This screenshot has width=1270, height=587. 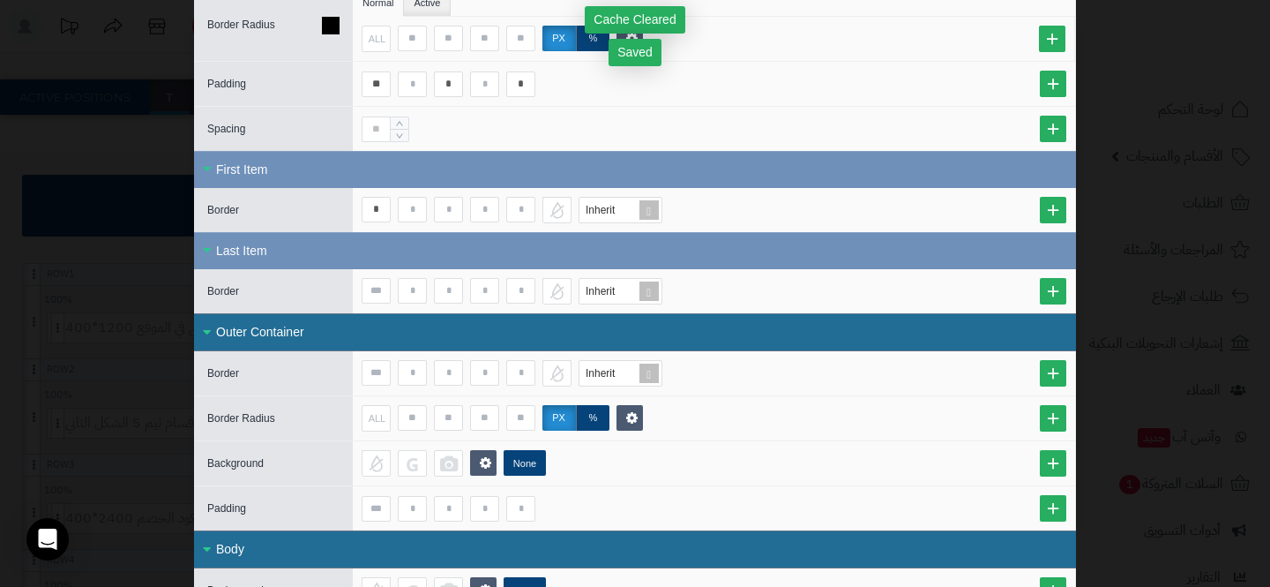 What do you see at coordinates (525, 462) in the screenshot?
I see `label: None` at bounding box center [525, 462].